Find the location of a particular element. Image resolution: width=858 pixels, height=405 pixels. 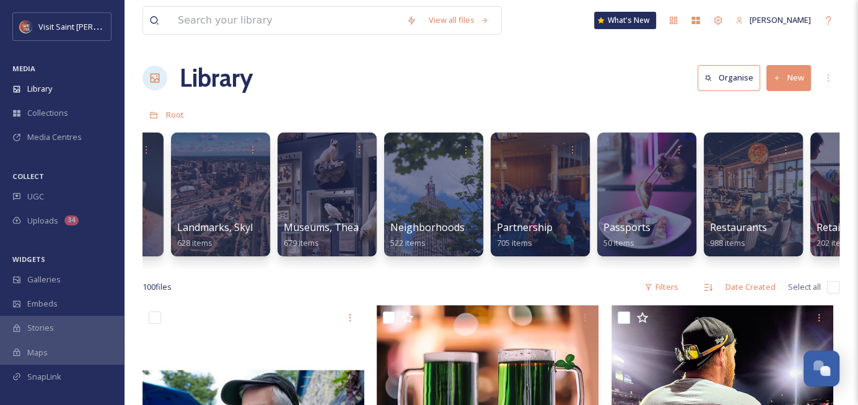

a: Landmarks, Skylines & City Shots628 items is located at coordinates (253, 235).